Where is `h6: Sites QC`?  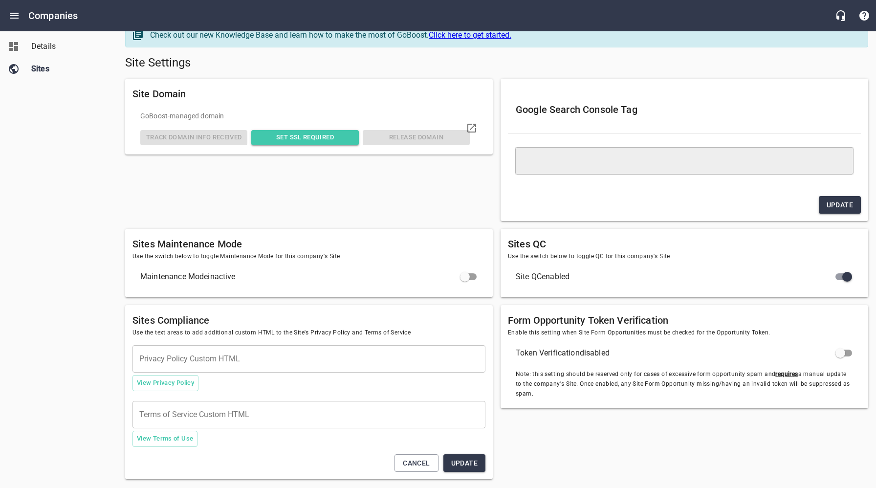
h6: Sites QC is located at coordinates (685, 244).